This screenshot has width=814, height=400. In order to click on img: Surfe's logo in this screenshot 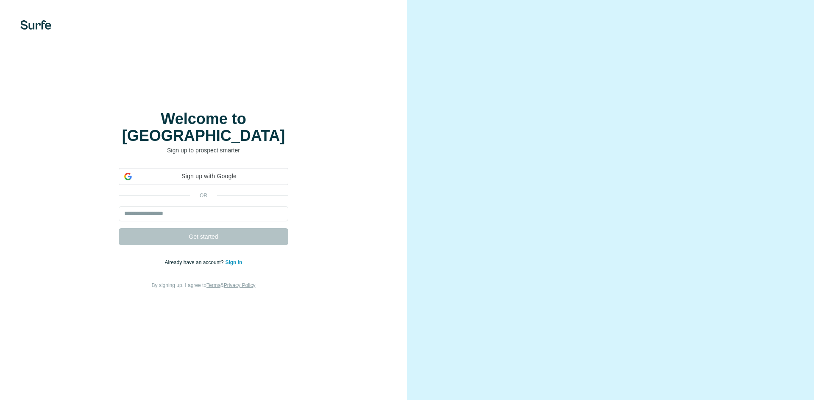, I will do `click(36, 25)`.